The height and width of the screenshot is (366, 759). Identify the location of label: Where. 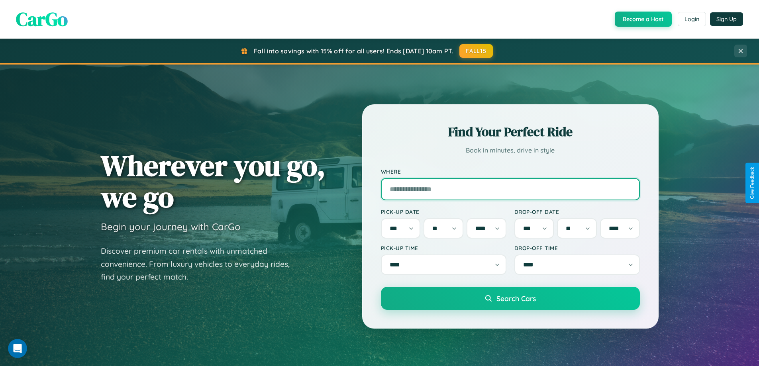
(510, 171).